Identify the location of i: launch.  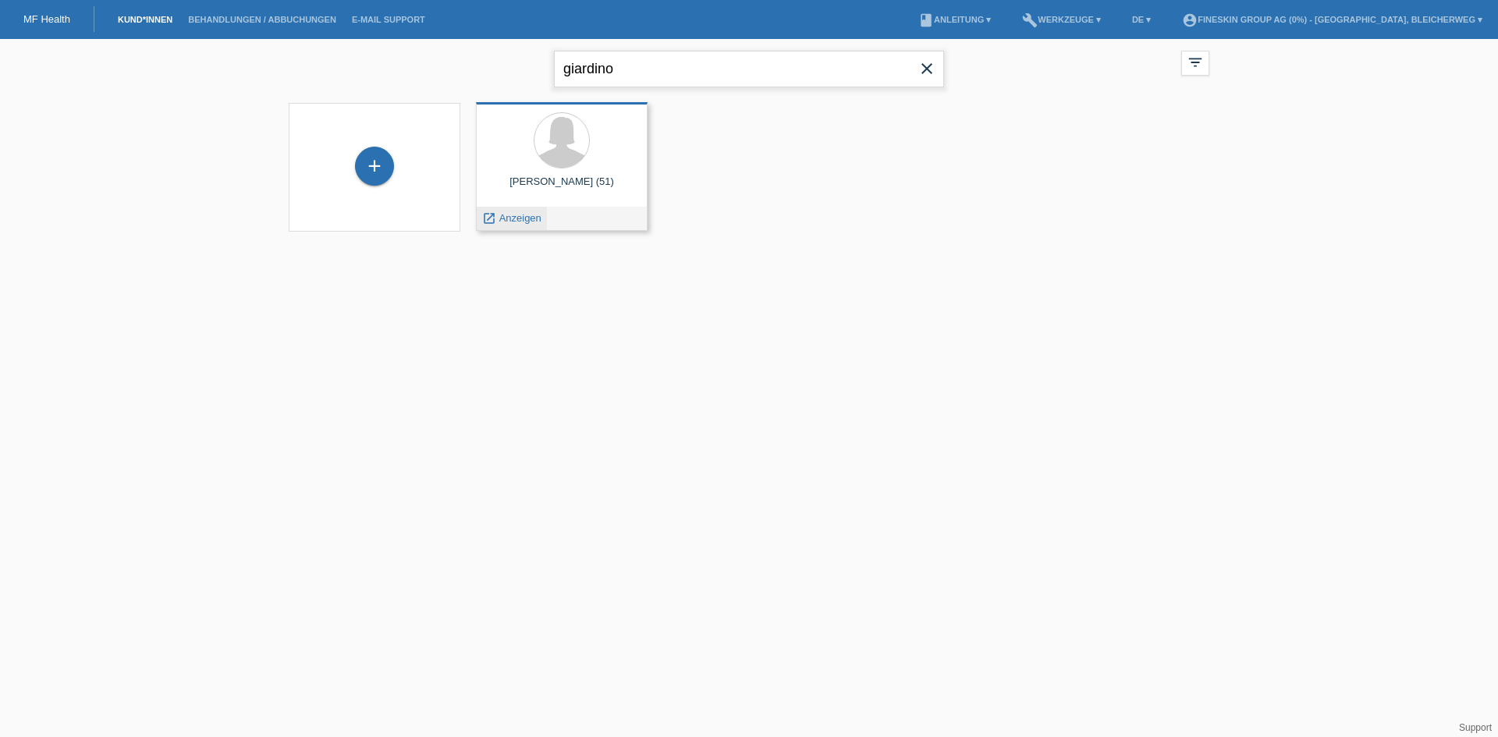
(489, 219).